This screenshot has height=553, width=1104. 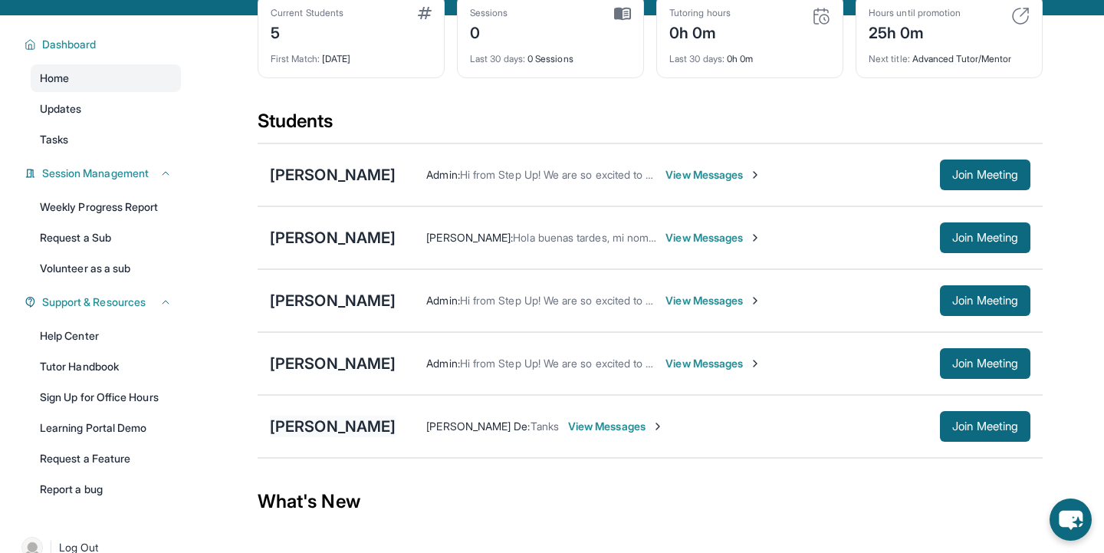 I want to click on a: Home, so click(x=106, y=78).